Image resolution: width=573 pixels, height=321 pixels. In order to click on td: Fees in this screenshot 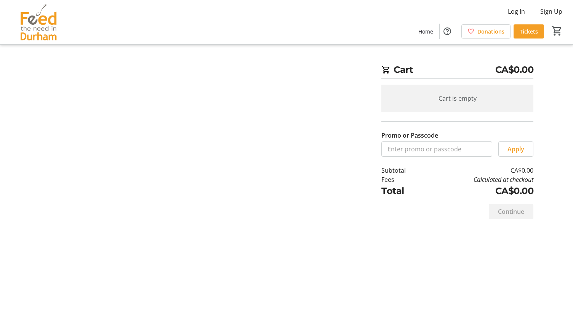, I will do `click(403, 179)`.